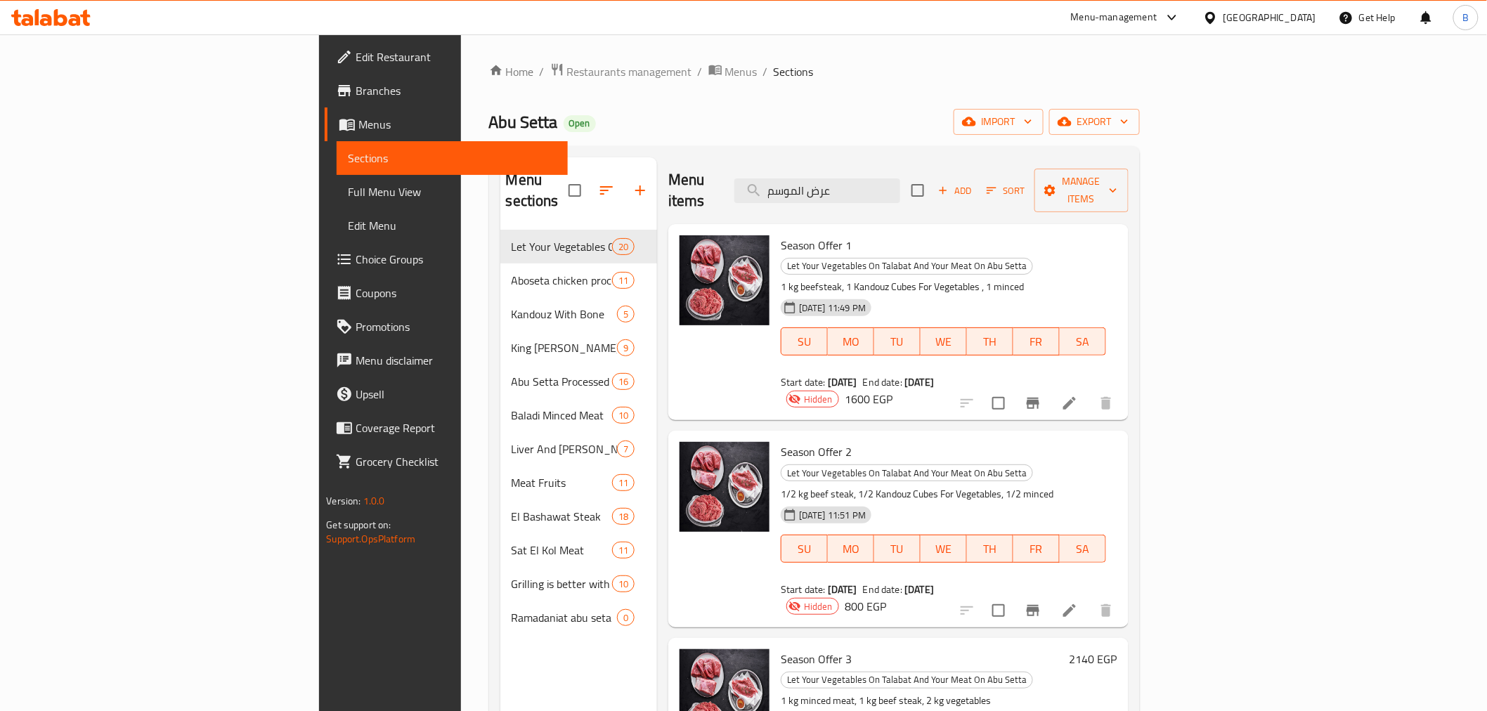  Describe the element at coordinates (626, 449) in the screenshot. I see `span: 7` at that location.